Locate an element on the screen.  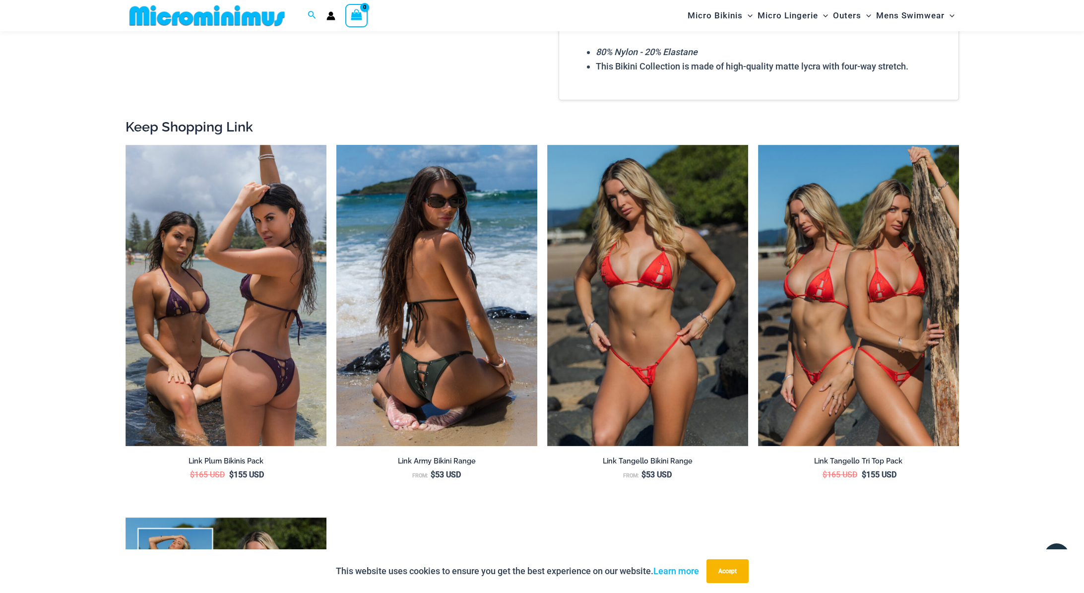
span: Micro Bikinis is located at coordinates (715, 15).